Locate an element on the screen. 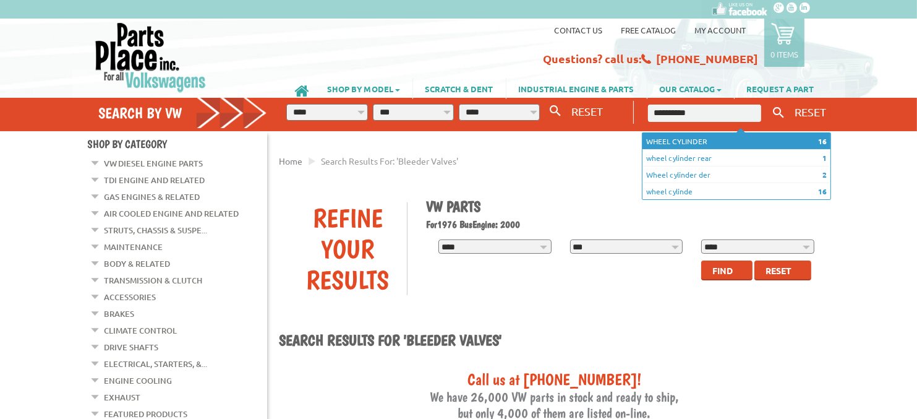 The width and height of the screenshot is (917, 419). a: INDUSTRIAL ENGINE & PARTS is located at coordinates (576, 88).